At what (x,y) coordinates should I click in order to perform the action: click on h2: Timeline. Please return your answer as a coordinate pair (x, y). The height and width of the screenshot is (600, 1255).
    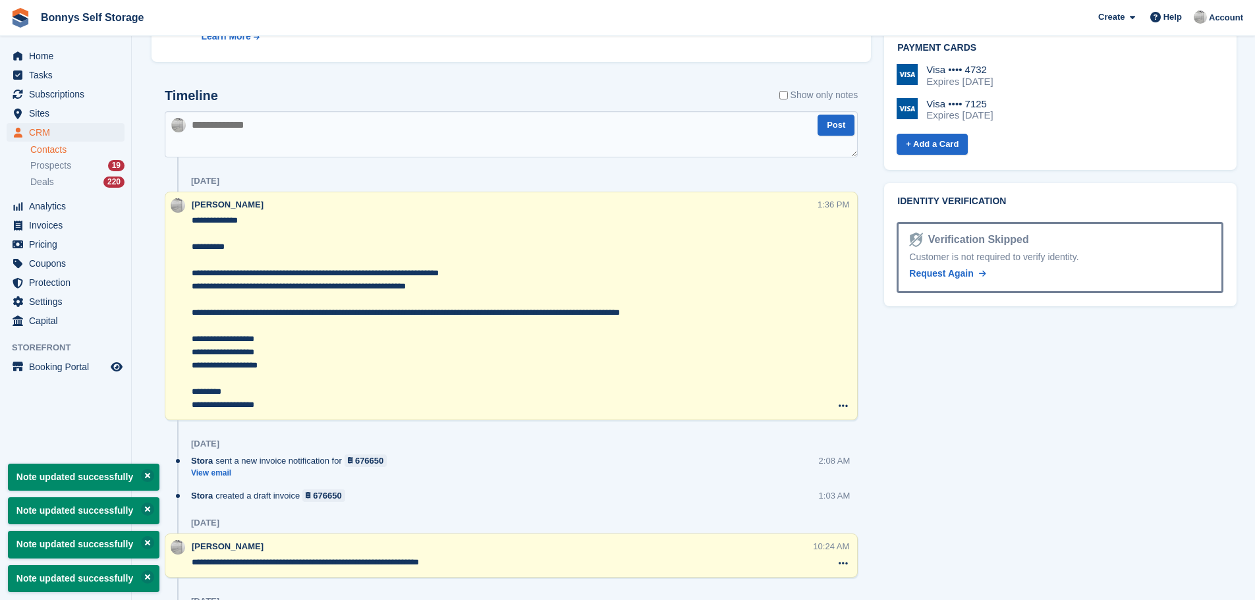
    Looking at the image, I should click on (191, 95).